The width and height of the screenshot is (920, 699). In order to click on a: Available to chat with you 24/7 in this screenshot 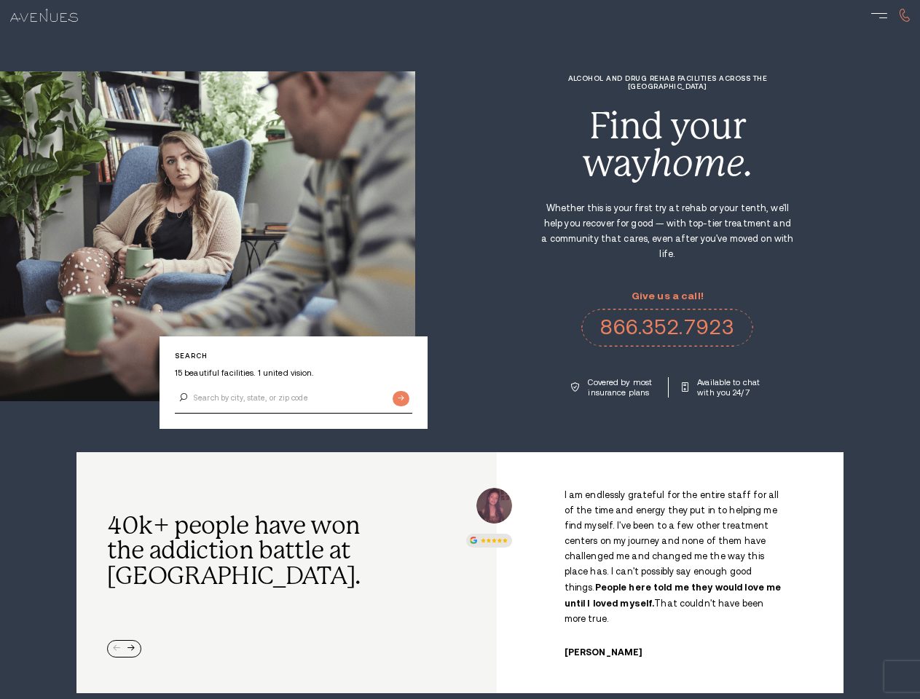, I will do `click(723, 388)`.